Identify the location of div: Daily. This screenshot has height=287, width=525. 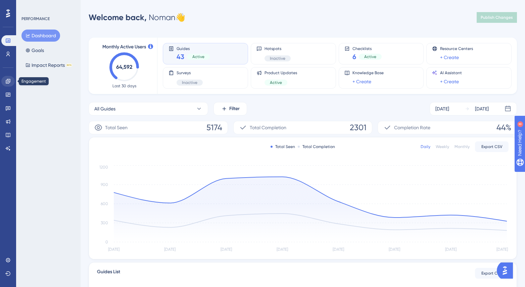
(425, 147).